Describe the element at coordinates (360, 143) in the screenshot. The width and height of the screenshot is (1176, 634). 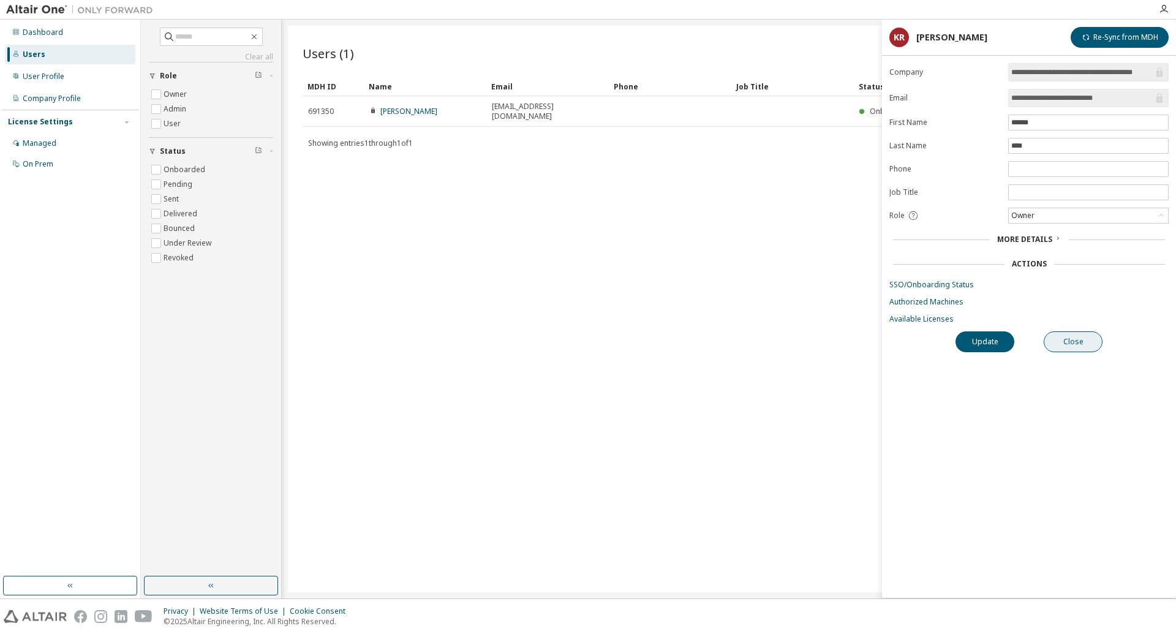
I see `span: Showing entries 1 through 1 of 1` at that location.